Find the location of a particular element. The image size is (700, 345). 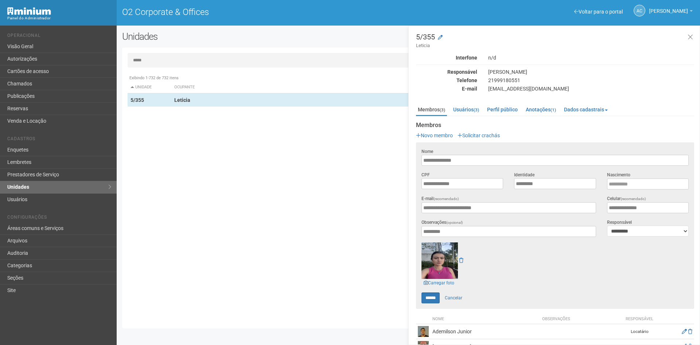

div: Painel do Administrador is located at coordinates (59, 18).